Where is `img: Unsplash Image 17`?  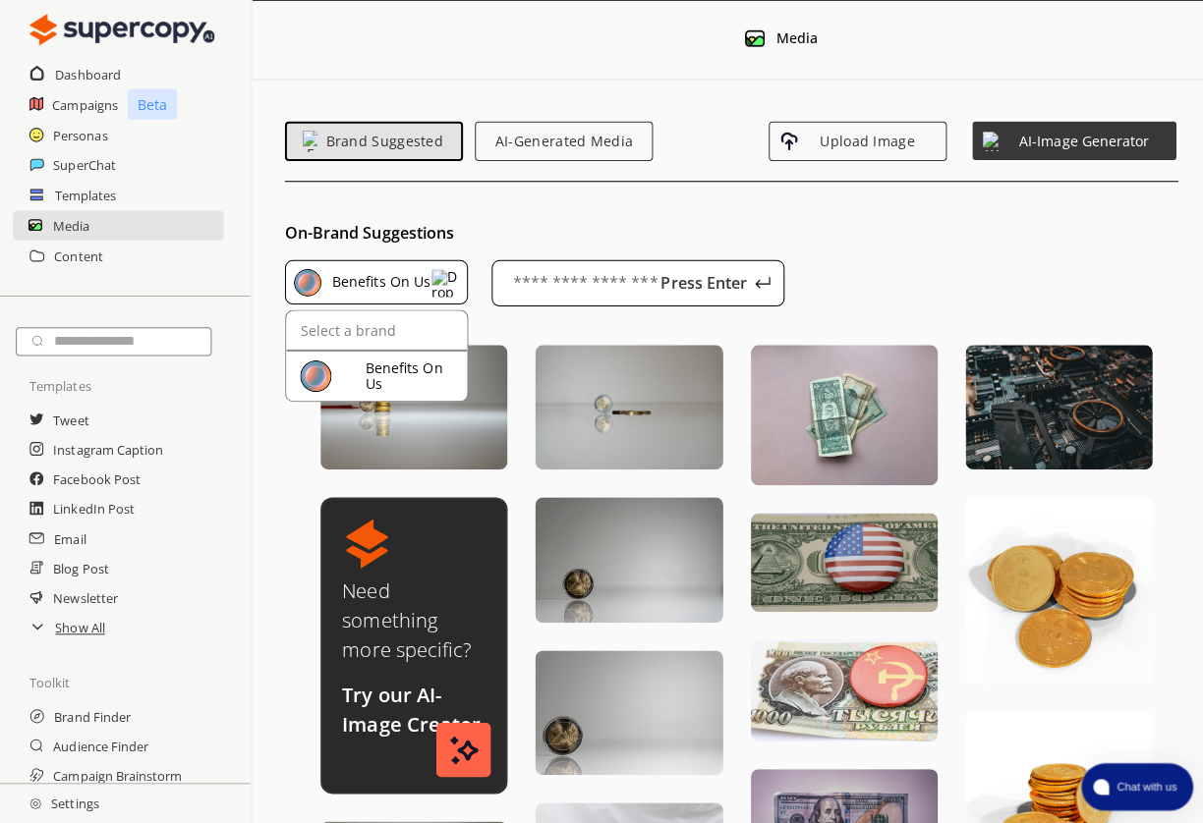 img: Unsplash Image 17 is located at coordinates (838, 559).